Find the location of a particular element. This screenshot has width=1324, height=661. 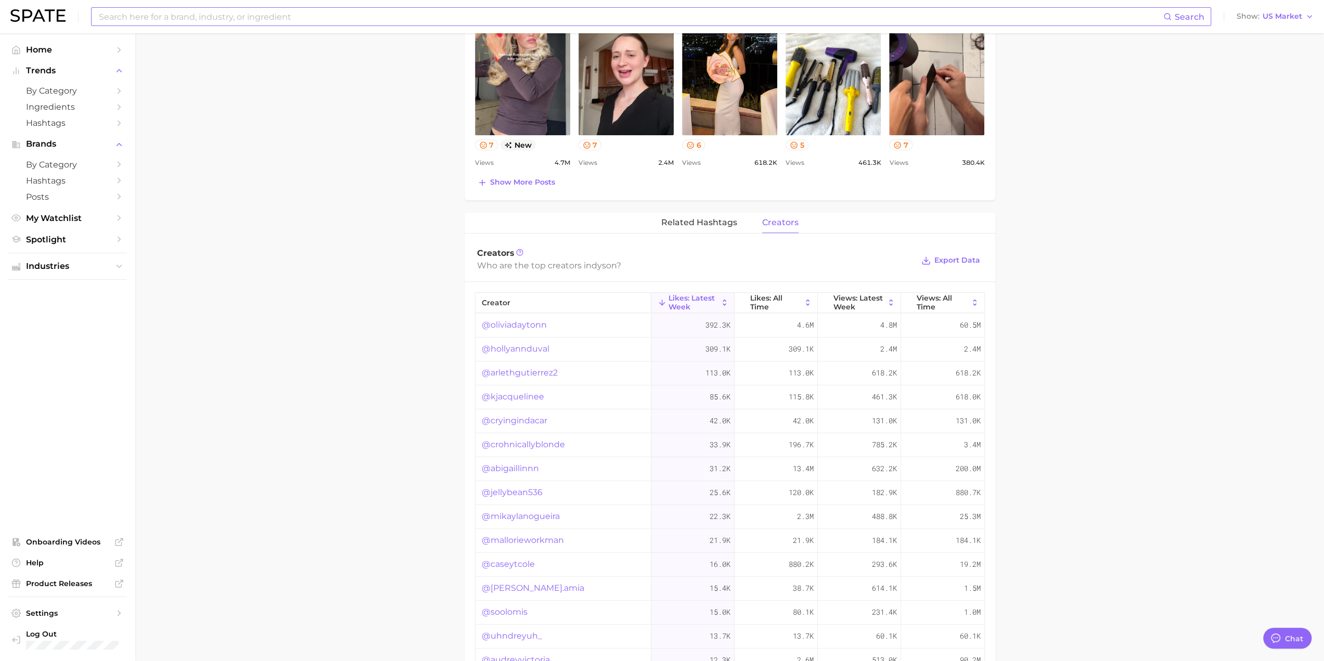

a: Spotlight is located at coordinates (68, 239).